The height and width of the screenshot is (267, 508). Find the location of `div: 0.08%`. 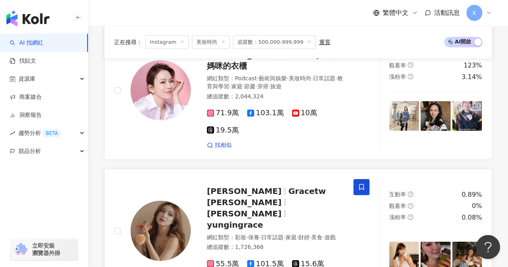

div: 0.08% is located at coordinates (472, 218).